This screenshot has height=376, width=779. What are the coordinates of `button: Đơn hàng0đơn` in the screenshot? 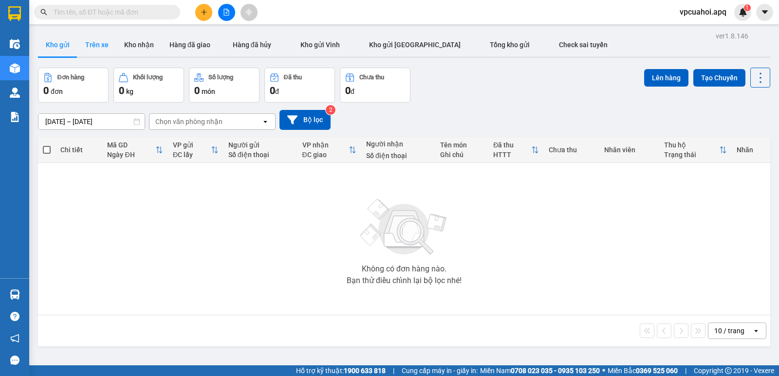 It's located at (73, 85).